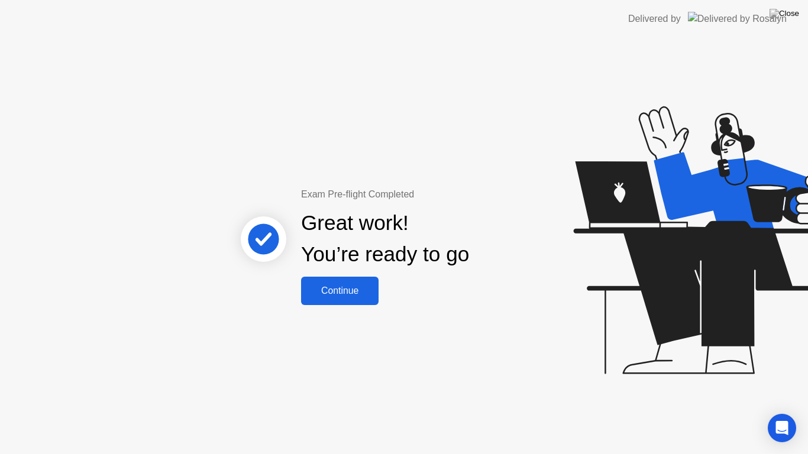 This screenshot has height=454, width=808. What do you see at coordinates (737, 18) in the screenshot?
I see `img: Delivered by Rosalyn` at bounding box center [737, 18].